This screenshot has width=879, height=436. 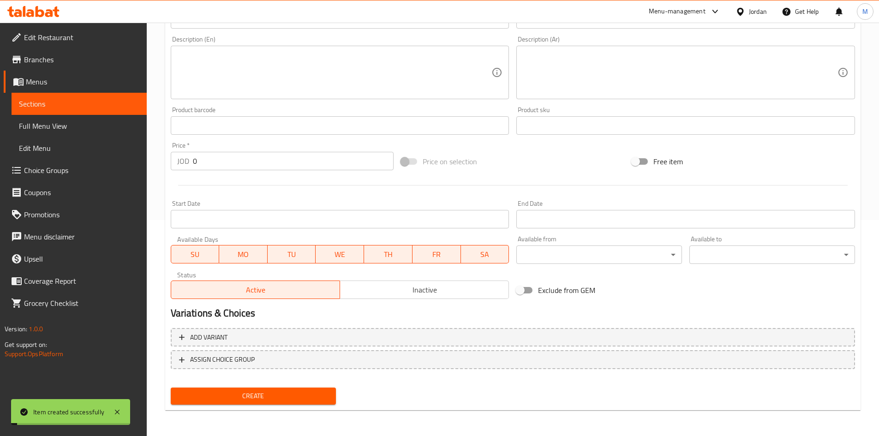 What do you see at coordinates (436, 254) in the screenshot?
I see `button: FR` at bounding box center [436, 254].